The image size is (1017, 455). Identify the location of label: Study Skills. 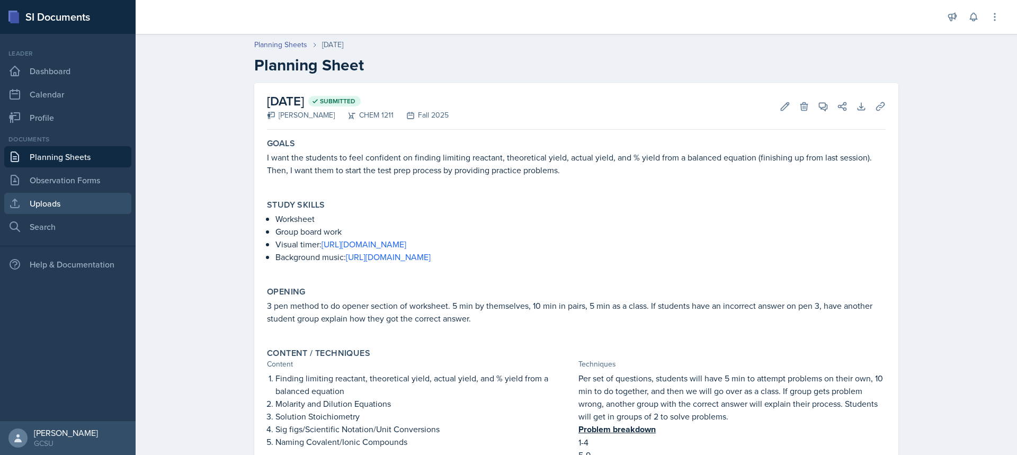
(296, 205).